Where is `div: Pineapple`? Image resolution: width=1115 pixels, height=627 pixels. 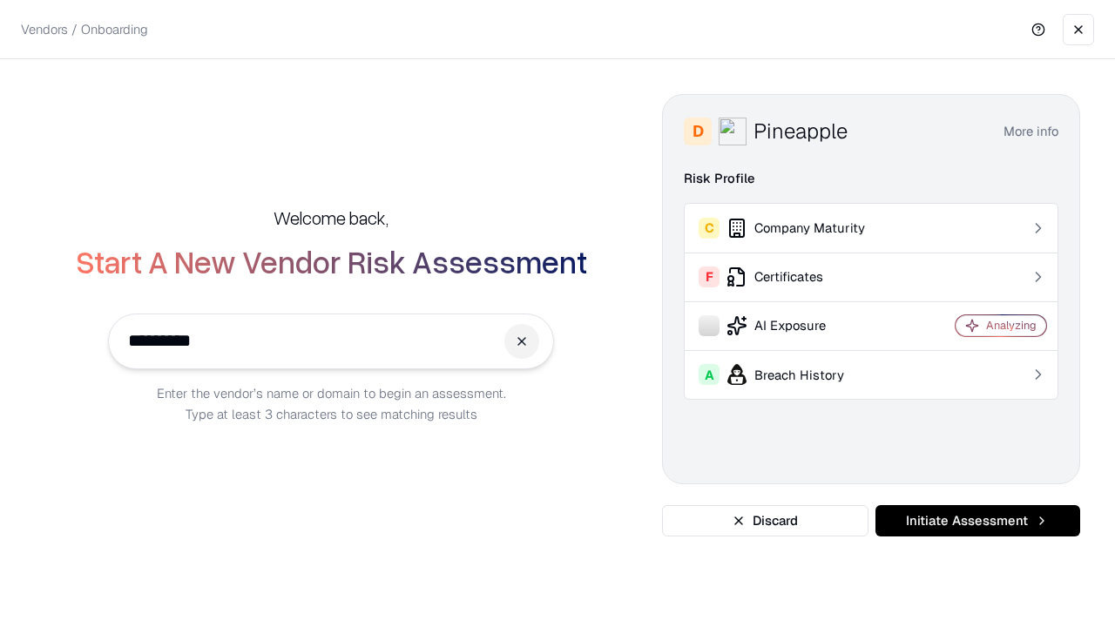
div: Pineapple is located at coordinates (800, 131).